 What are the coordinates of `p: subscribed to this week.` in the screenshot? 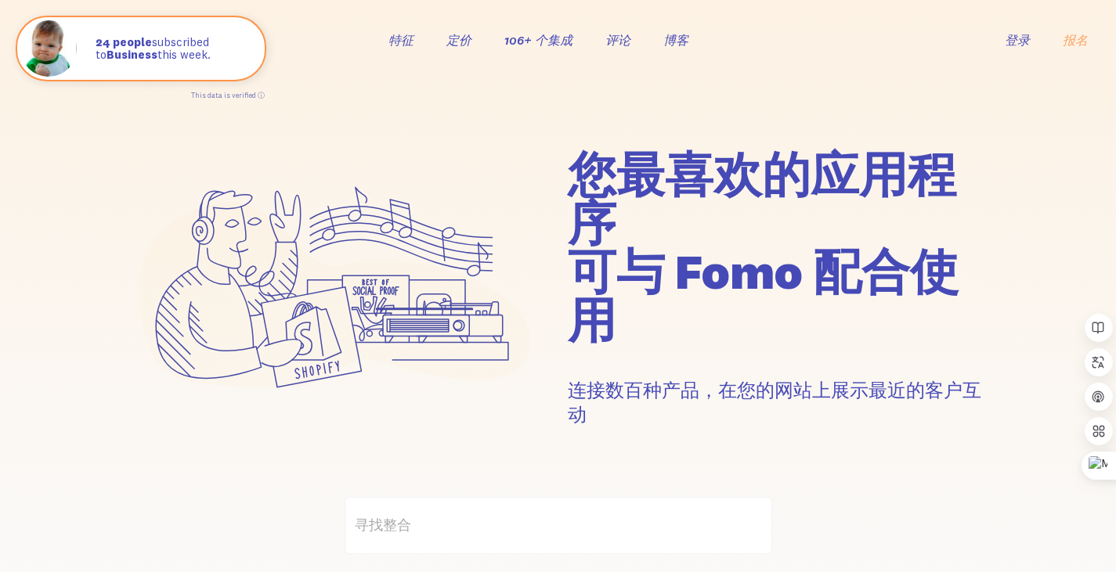 It's located at (172, 49).